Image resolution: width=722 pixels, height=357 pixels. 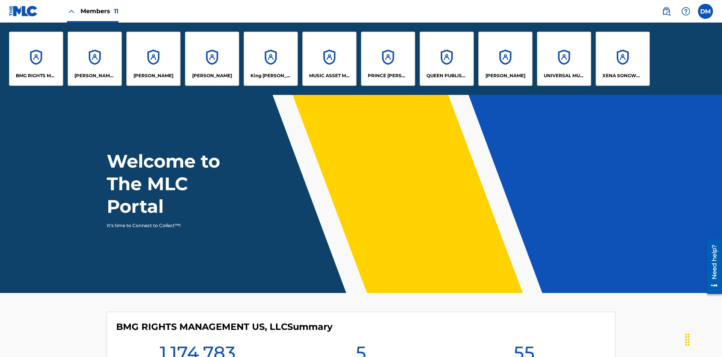 What do you see at coordinates (99, 11) in the screenshot?
I see `span: Members` at bounding box center [99, 11].